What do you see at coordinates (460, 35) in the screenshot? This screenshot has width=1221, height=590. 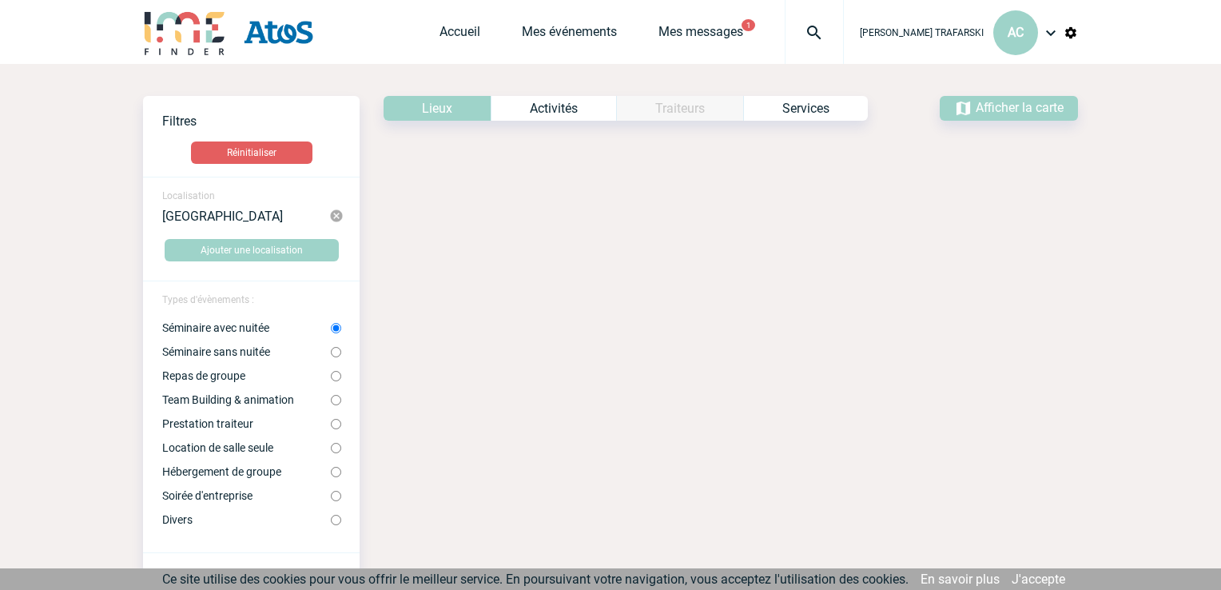 I see `a: Accueil` at bounding box center [460, 35].